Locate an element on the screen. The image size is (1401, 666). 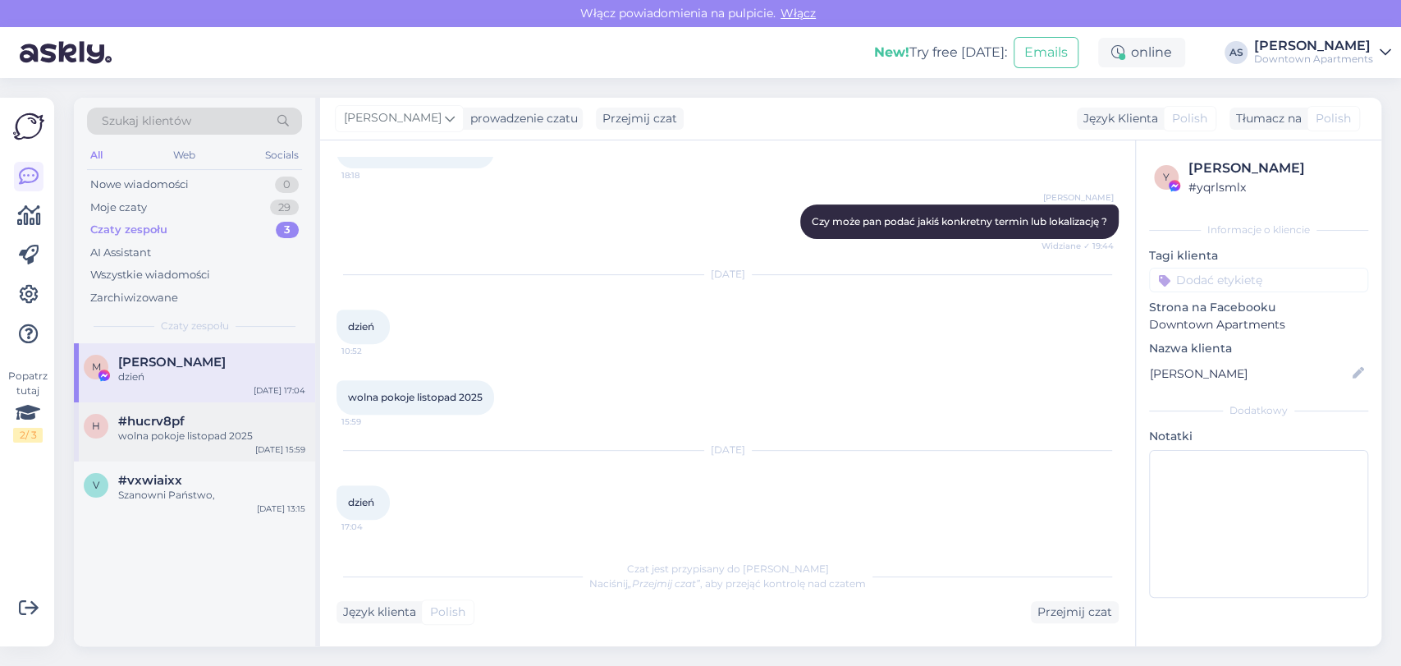
div: Popatrz tutaj is located at coordinates (28, 406).